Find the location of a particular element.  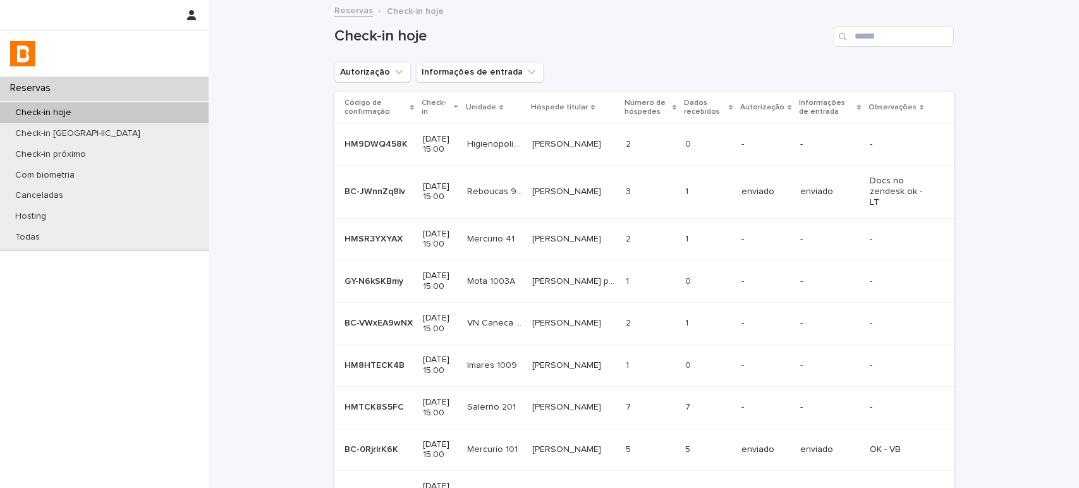

p: Hóspede titular is located at coordinates (559, 107).